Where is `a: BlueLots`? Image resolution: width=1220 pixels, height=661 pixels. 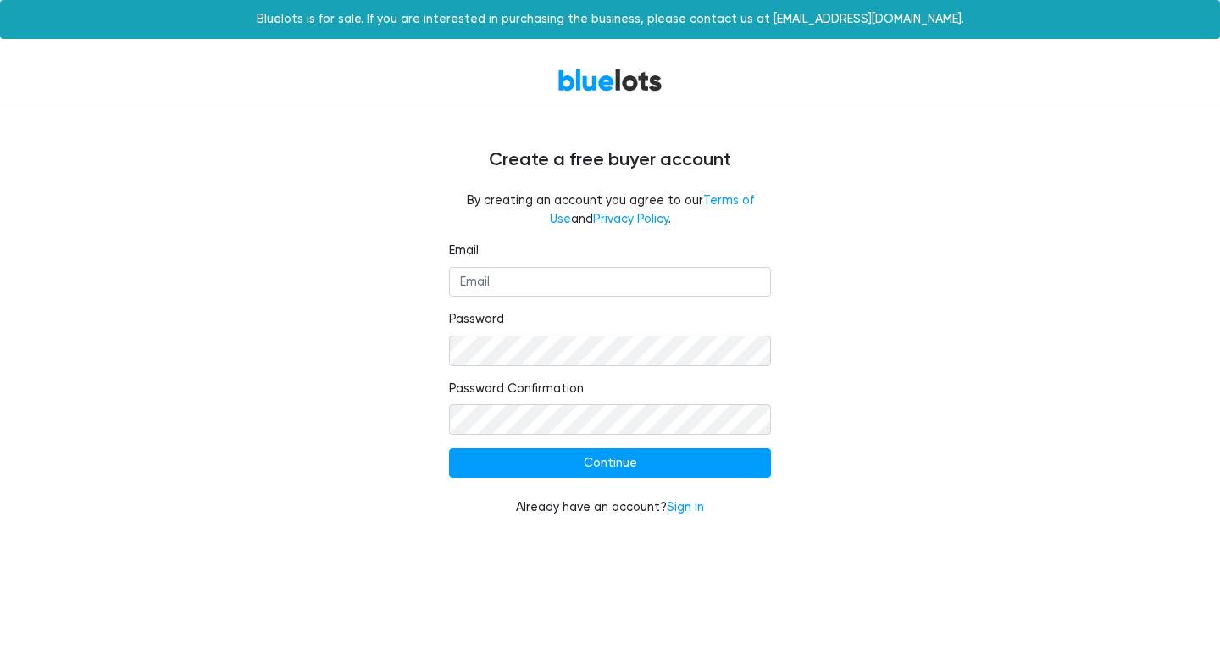
a: BlueLots is located at coordinates (610, 80).